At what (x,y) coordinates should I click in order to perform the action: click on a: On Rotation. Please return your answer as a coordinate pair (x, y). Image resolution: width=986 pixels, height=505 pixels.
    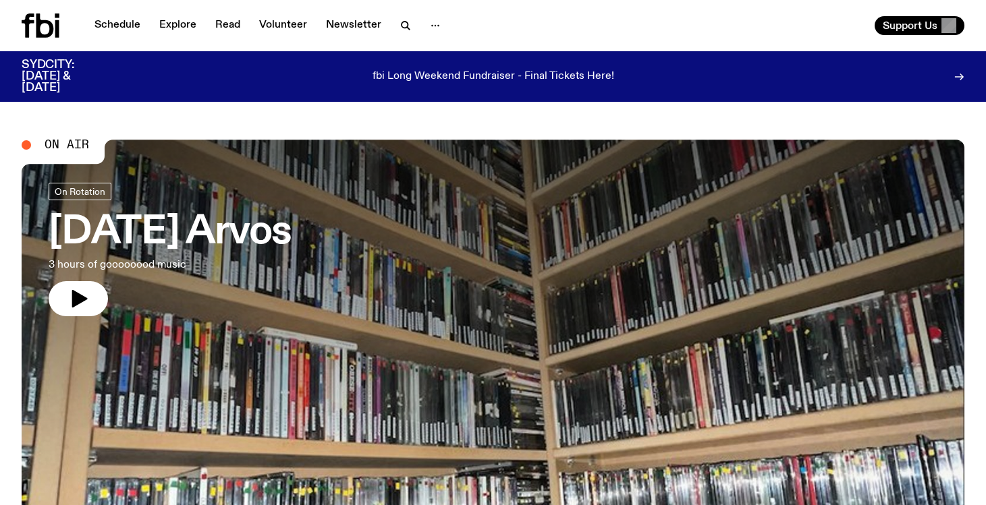
    Looking at the image, I should click on (80, 192).